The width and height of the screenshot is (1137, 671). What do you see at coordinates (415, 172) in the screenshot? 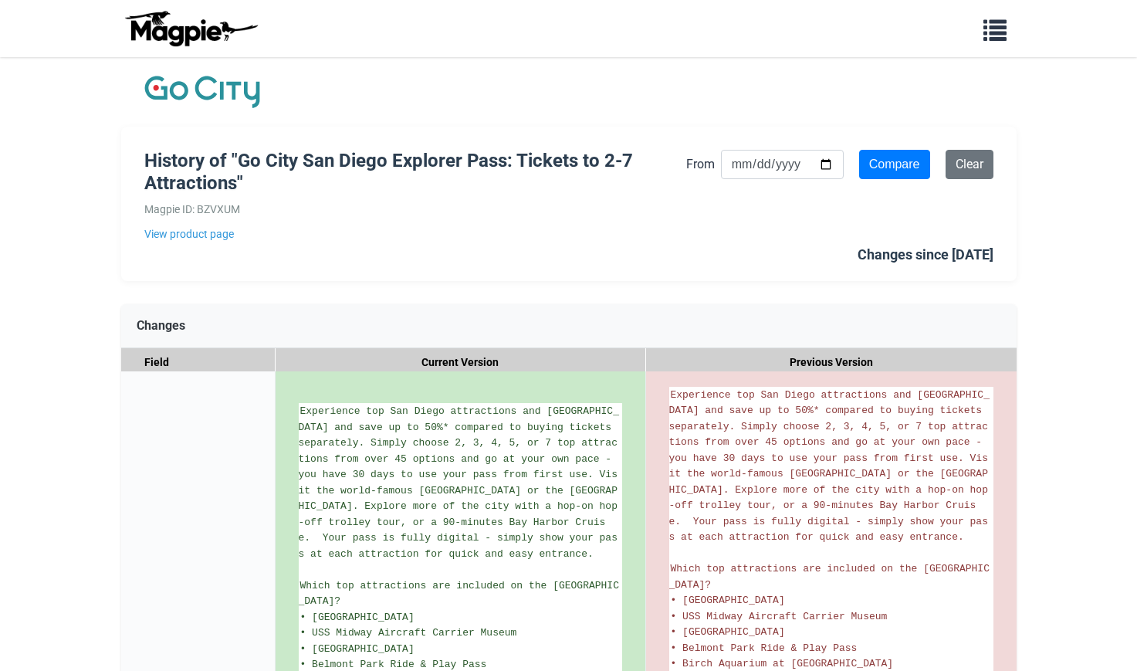
I see `h1: History of "Go City San Diego Explorer Pass: Tickets to 2-7 Attractions"` at bounding box center [415, 172].